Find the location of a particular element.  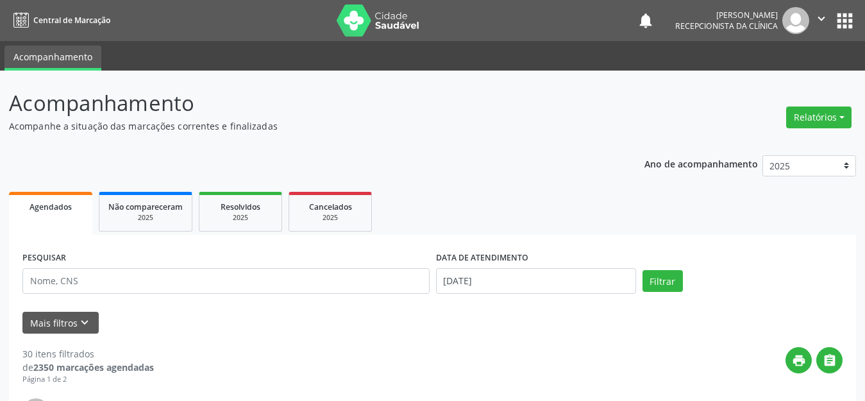

p: Ano de acompanhamento is located at coordinates (701, 163).